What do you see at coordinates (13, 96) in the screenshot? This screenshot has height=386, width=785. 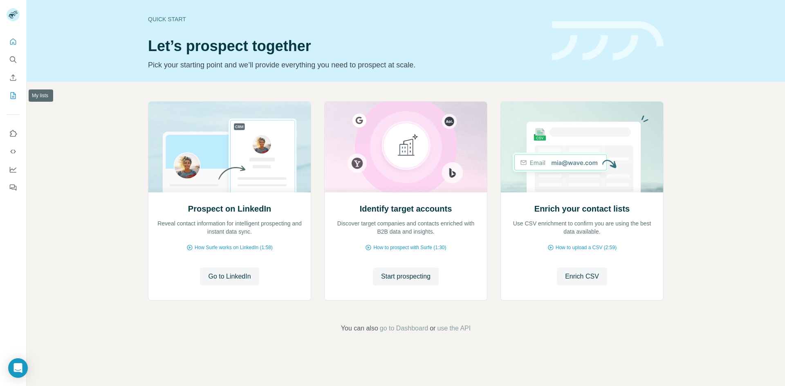 I see `button: My lists` at bounding box center [13, 96].